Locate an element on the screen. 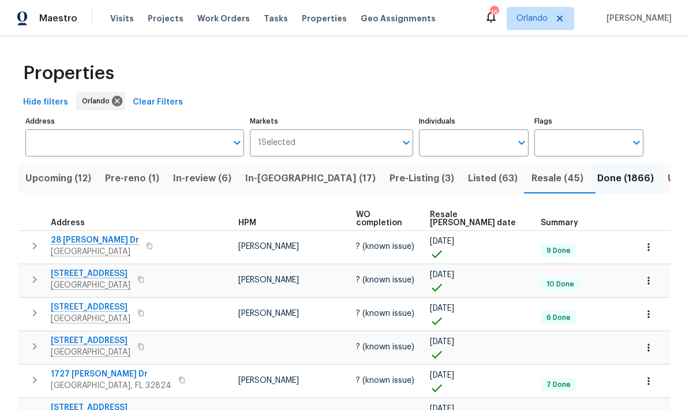  div: 16 is located at coordinates (494, 13).